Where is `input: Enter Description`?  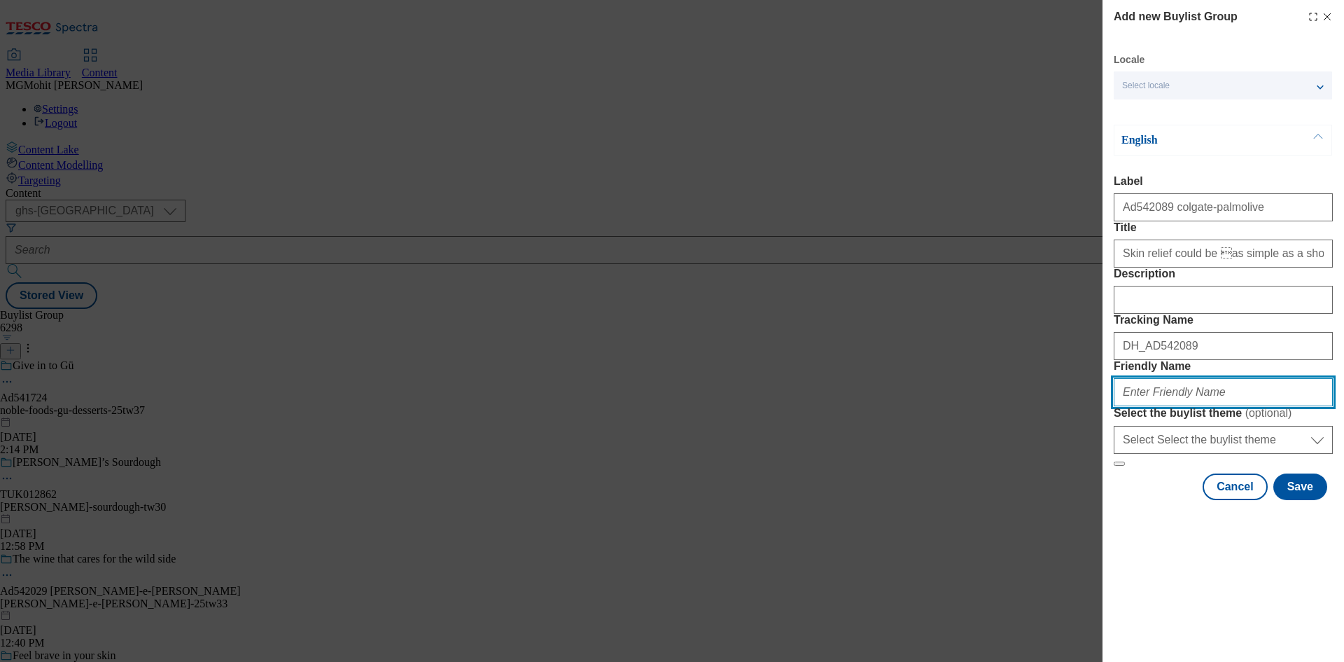 input: Enter Description is located at coordinates (1223, 300).